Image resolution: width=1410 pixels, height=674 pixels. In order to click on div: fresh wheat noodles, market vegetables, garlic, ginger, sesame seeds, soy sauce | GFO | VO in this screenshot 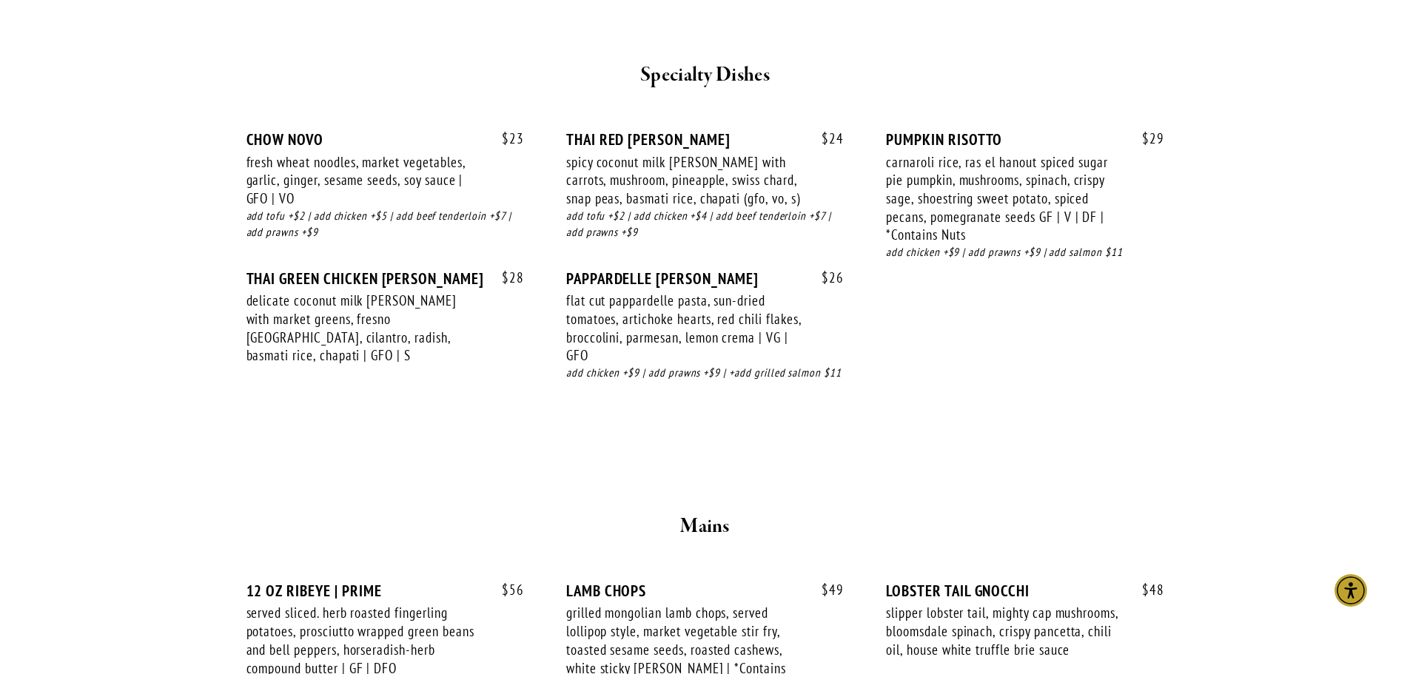, I will do `click(364, 181)`.